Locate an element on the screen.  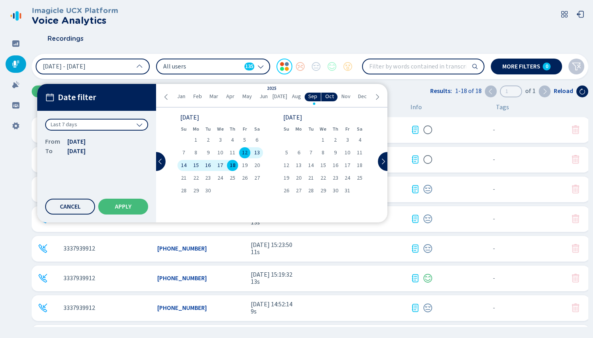
div: Fri Sep 26 2025 is located at coordinates (244, 178).